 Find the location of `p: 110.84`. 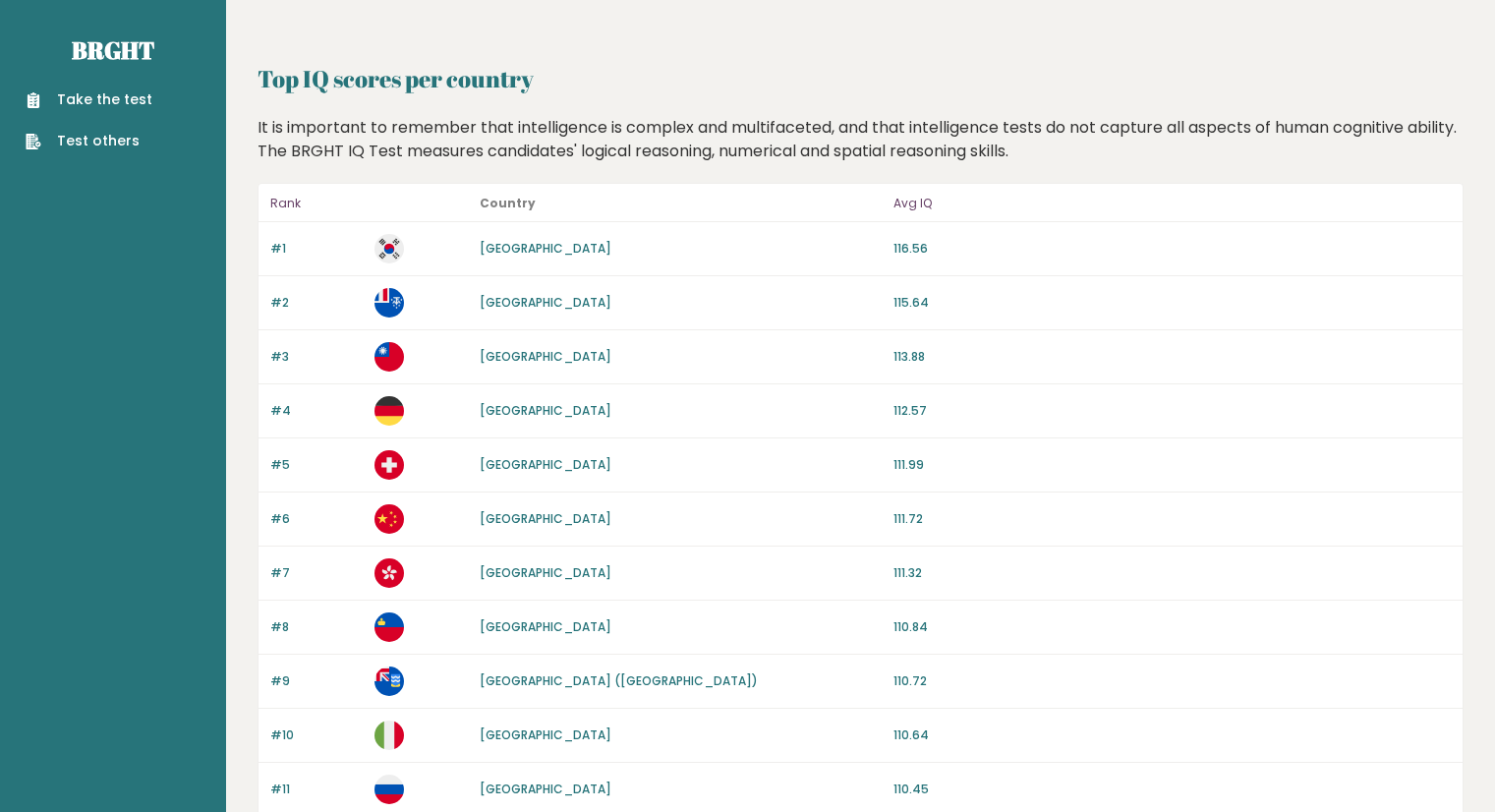

p: 110.84 is located at coordinates (1172, 627).